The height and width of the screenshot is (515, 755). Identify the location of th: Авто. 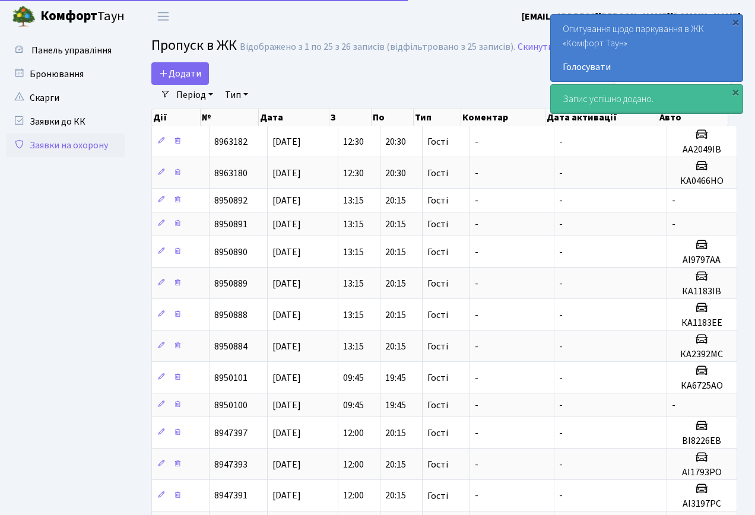
(693, 117).